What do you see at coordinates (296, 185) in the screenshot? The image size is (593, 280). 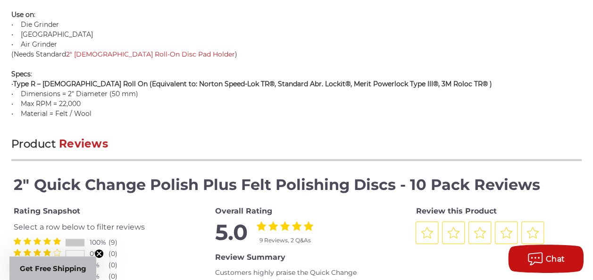 I see `h4: 2" Quick Change Polish Plus Felt Polishing Discs - 10 Pack Reviews` at bounding box center [296, 185].